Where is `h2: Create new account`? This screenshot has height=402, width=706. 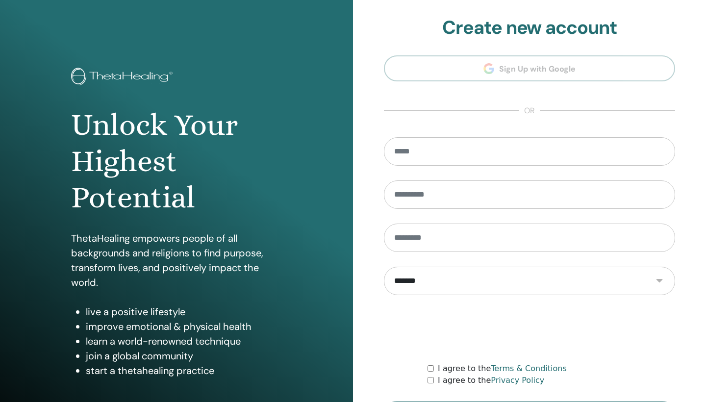
h2: Create new account is located at coordinates (530, 28).